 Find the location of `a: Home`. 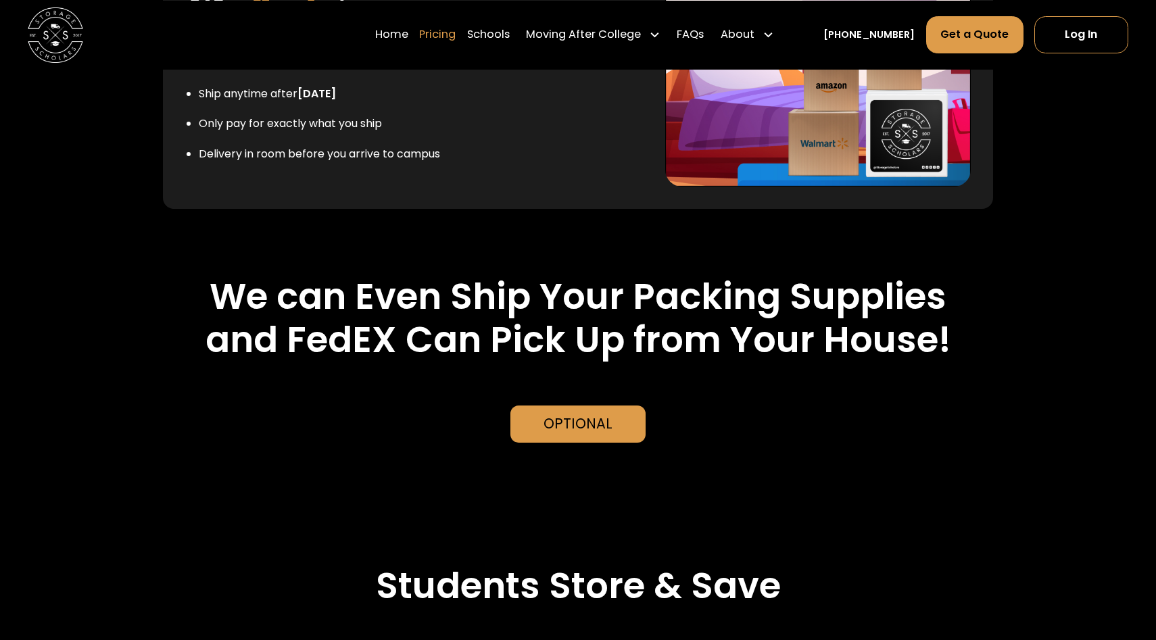

a: Home is located at coordinates (392, 34).